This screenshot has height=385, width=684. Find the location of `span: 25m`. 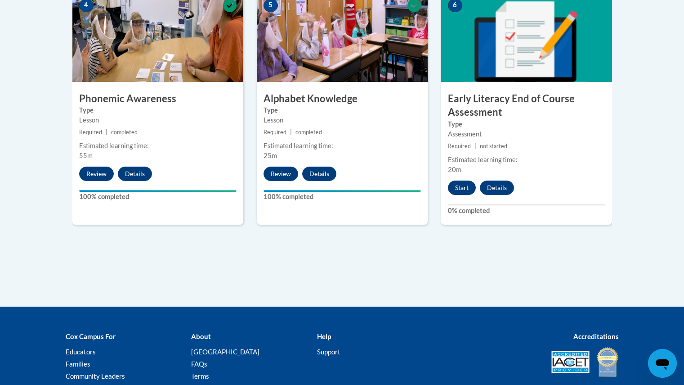

span: 25m is located at coordinates (270, 155).